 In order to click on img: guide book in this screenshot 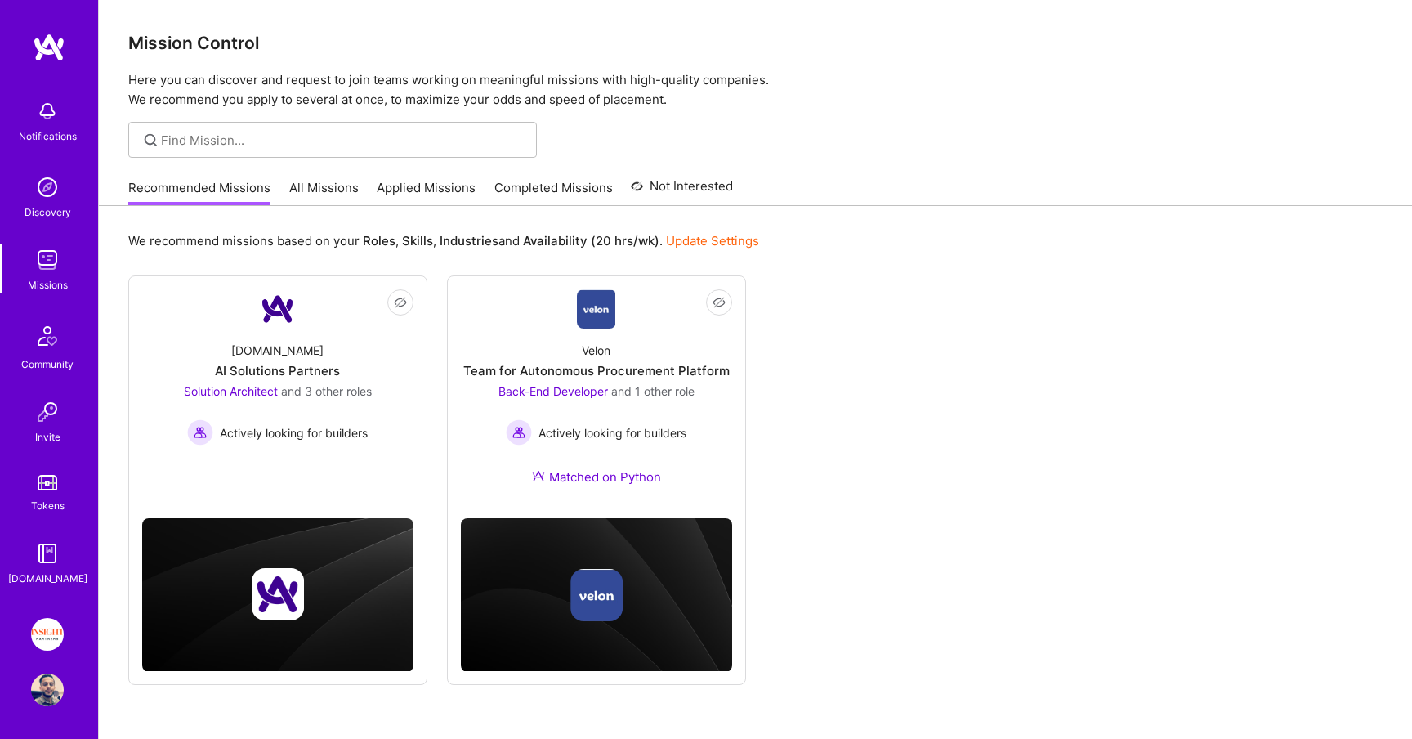, I will do `click(47, 553)`.